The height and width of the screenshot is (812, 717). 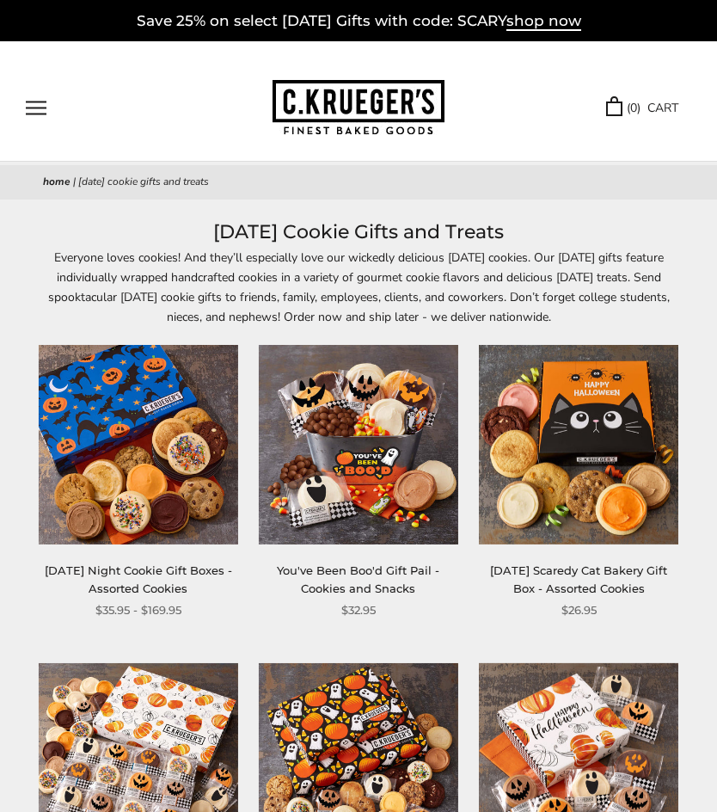 What do you see at coordinates (579, 444) in the screenshot?
I see `a: Halloween Scaredy Cat Bakery Gift Box - Assorted Cookies` at bounding box center [579, 444].